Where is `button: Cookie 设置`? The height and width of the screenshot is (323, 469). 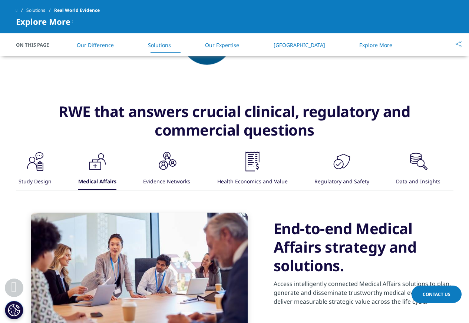 button: Cookie 设置 is located at coordinates (14, 310).